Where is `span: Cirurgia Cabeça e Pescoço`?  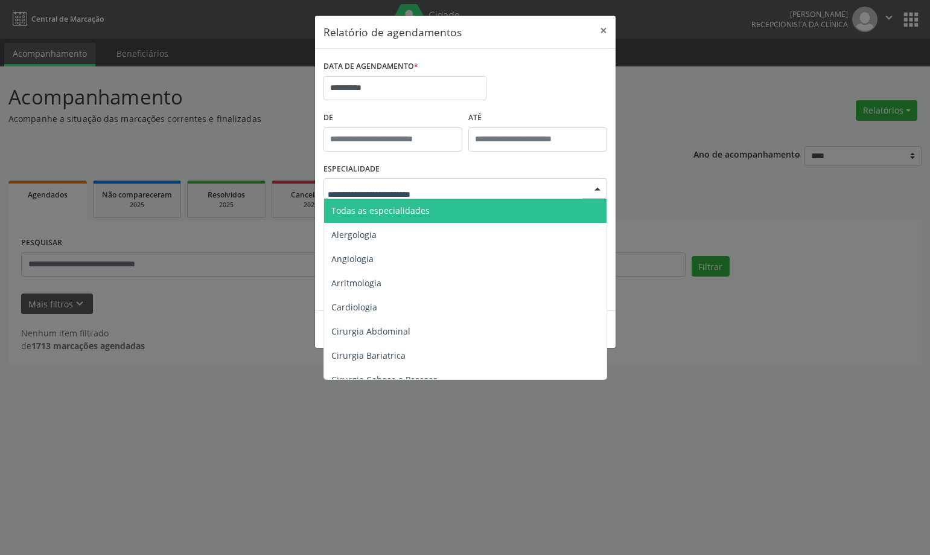 span: Cirurgia Cabeça e Pescoço is located at coordinates (385, 379).